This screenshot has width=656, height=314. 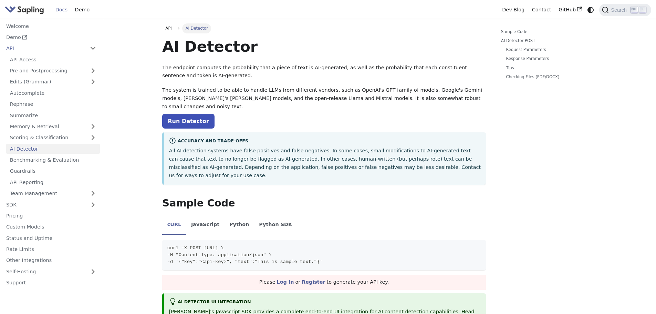 What do you see at coordinates (53, 59) in the screenshot?
I see `a: API Access` at bounding box center [53, 59].